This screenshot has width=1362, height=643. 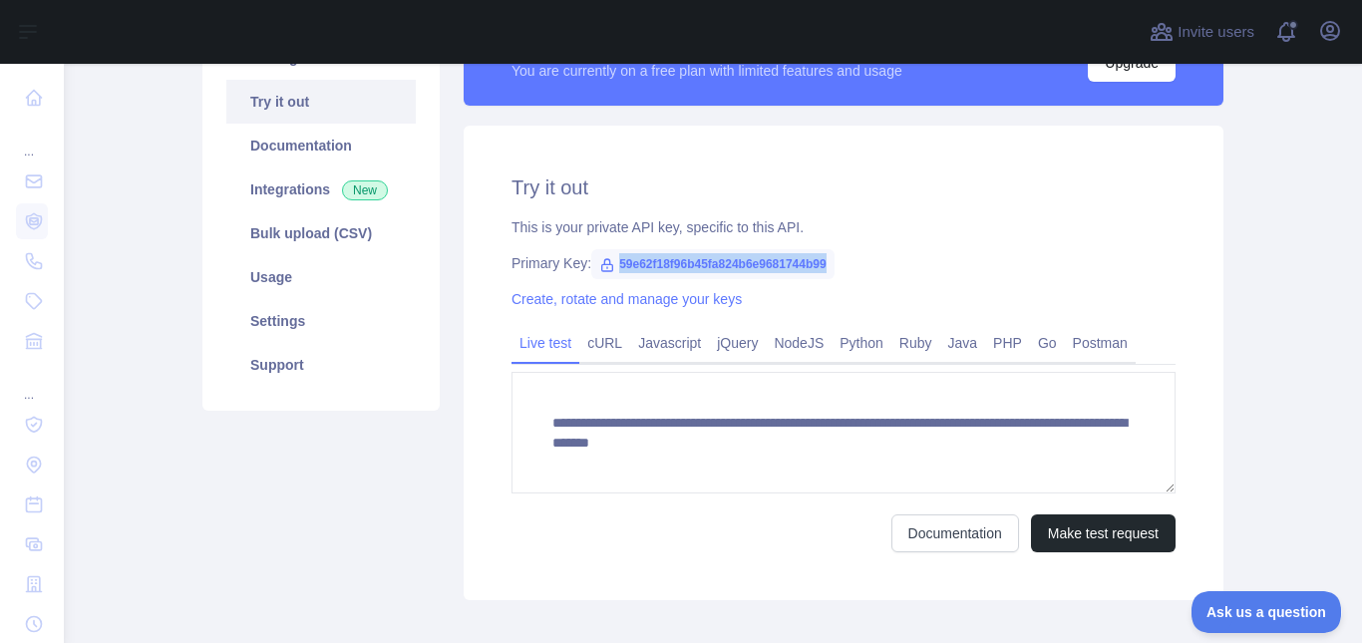 What do you see at coordinates (321, 365) in the screenshot?
I see `a: Support` at bounding box center [321, 365].